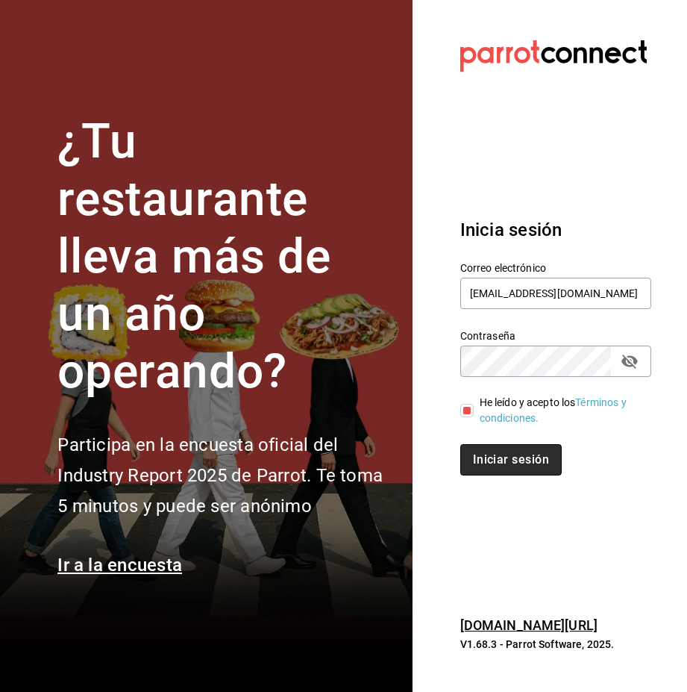 This screenshot has height=692, width=687. What do you see at coordinates (225, 475) in the screenshot?
I see `h2: Participa en la encuesta oficial del Industry Report 2025 de Parrot. Te toma 5 minutos y puede se...` at bounding box center [225, 475].